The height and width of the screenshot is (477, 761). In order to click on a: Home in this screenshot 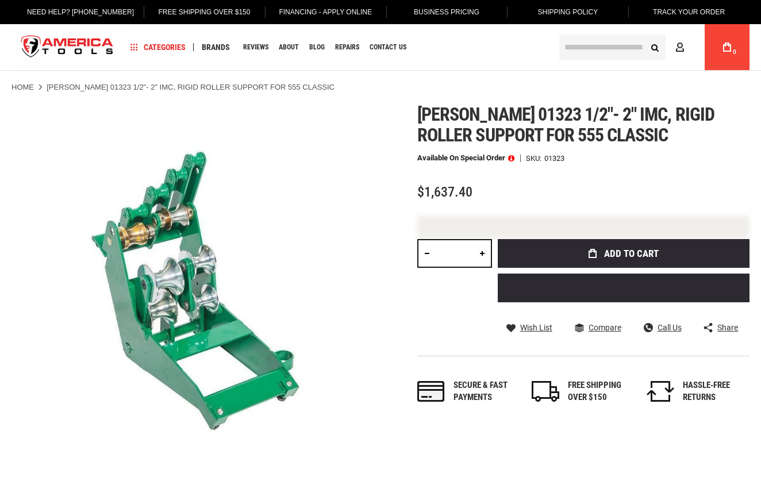, I will do `click(22, 87)`.